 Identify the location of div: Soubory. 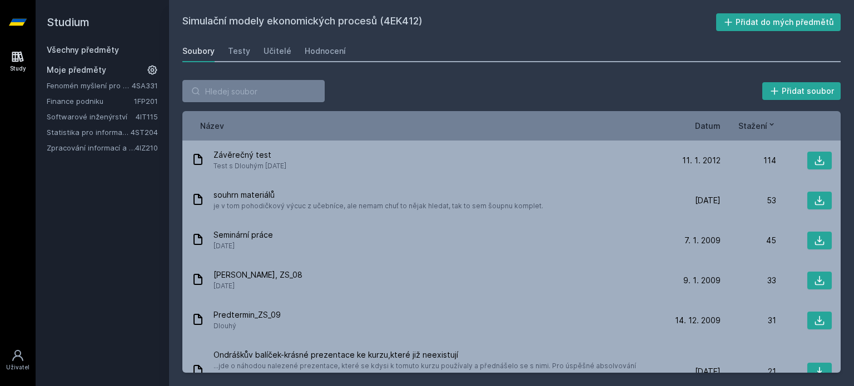
(198, 51).